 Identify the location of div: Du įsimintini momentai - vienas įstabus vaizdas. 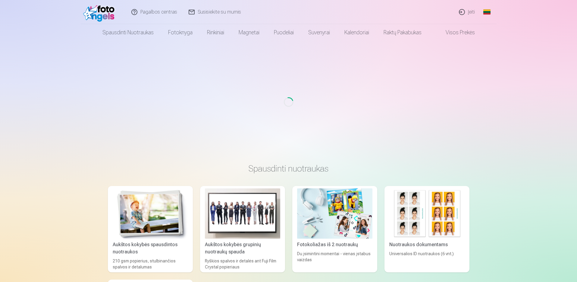
(335, 261).